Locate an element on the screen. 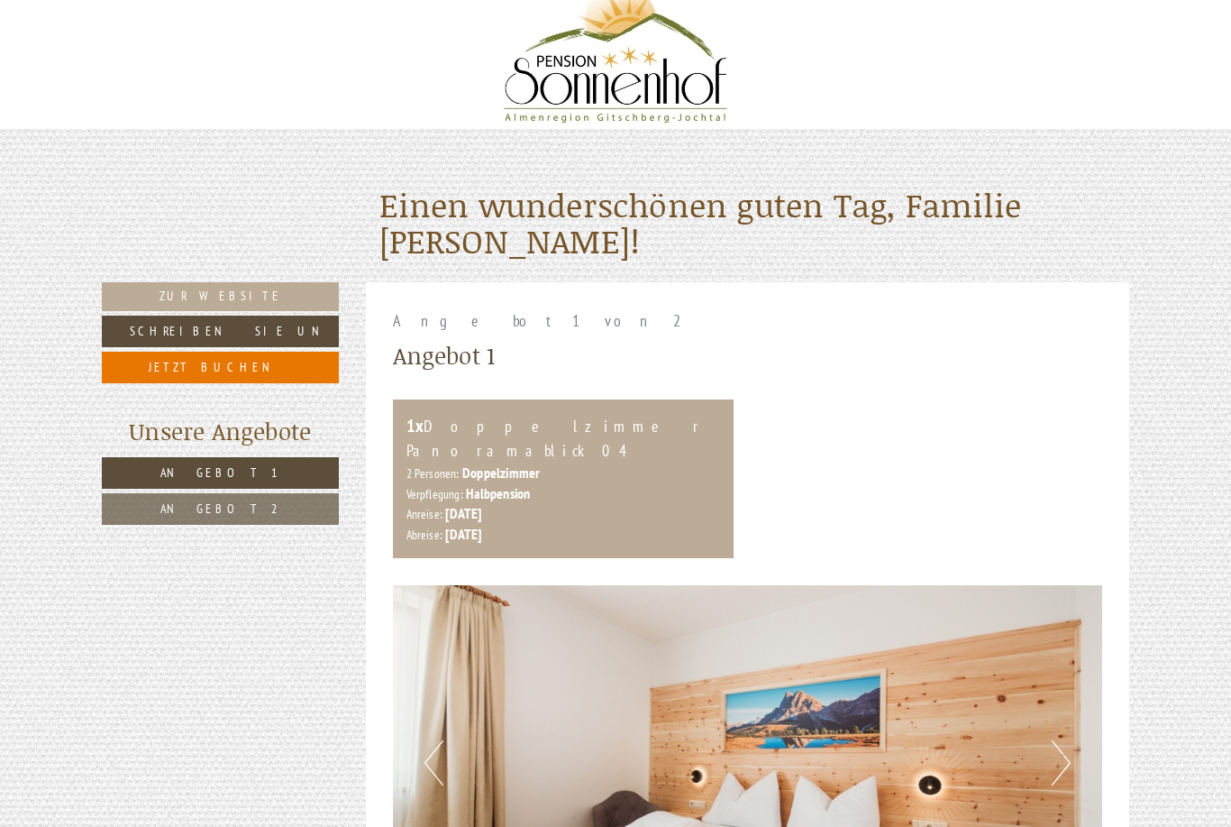  div: Unsere Angebote is located at coordinates (220, 431).